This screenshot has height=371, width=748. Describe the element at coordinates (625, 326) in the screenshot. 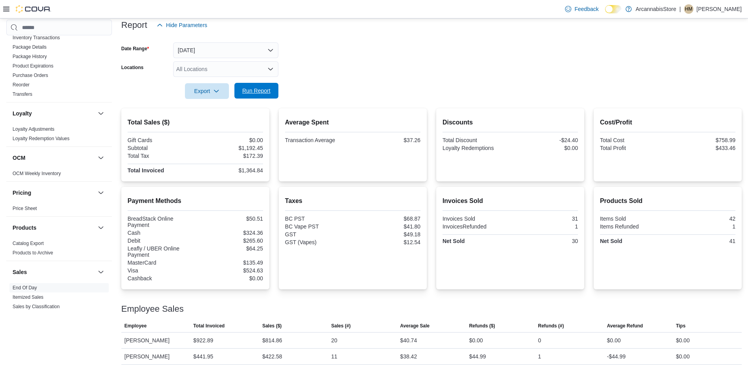

I see `span: Average Refund` at that location.